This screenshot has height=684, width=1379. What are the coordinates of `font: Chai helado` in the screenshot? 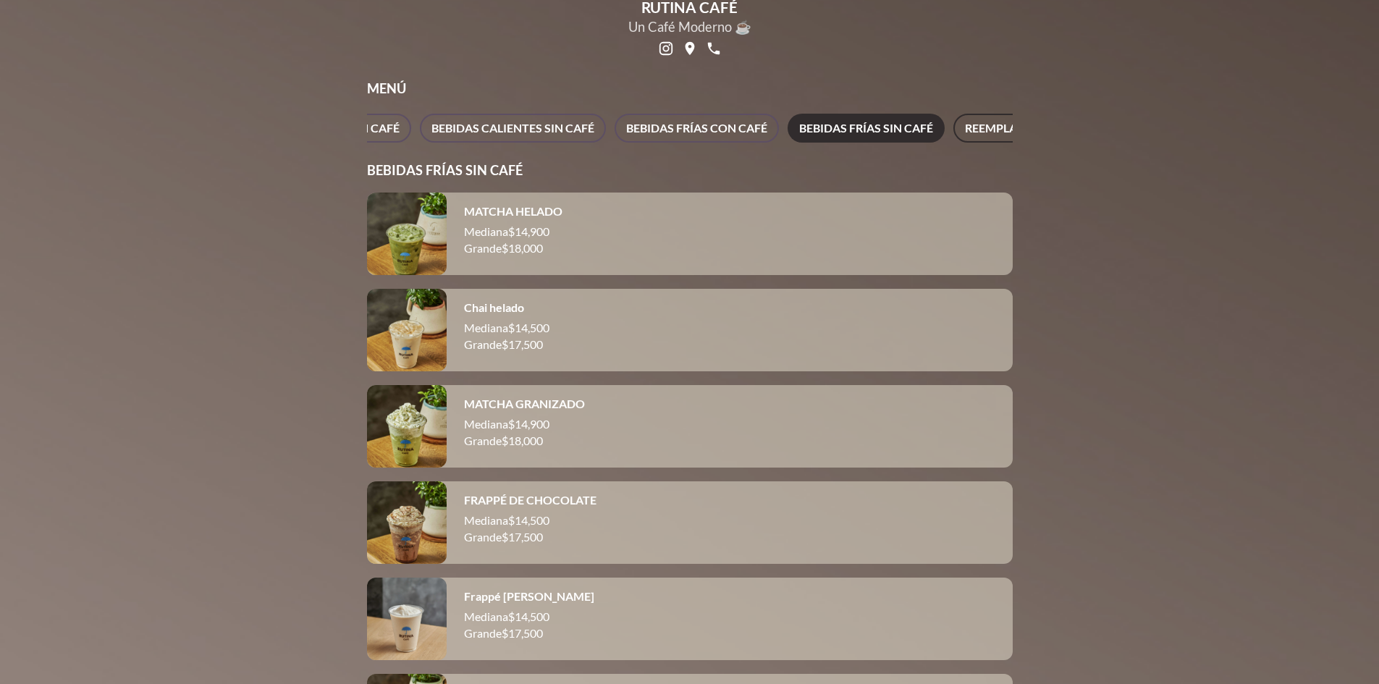 It's located at (494, 307).